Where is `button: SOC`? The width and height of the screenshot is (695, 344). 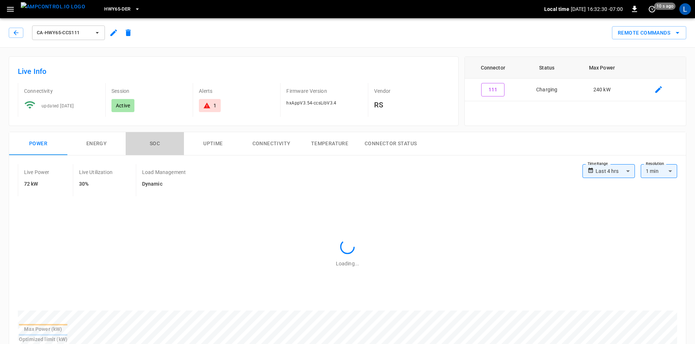
button: SOC is located at coordinates (155, 144).